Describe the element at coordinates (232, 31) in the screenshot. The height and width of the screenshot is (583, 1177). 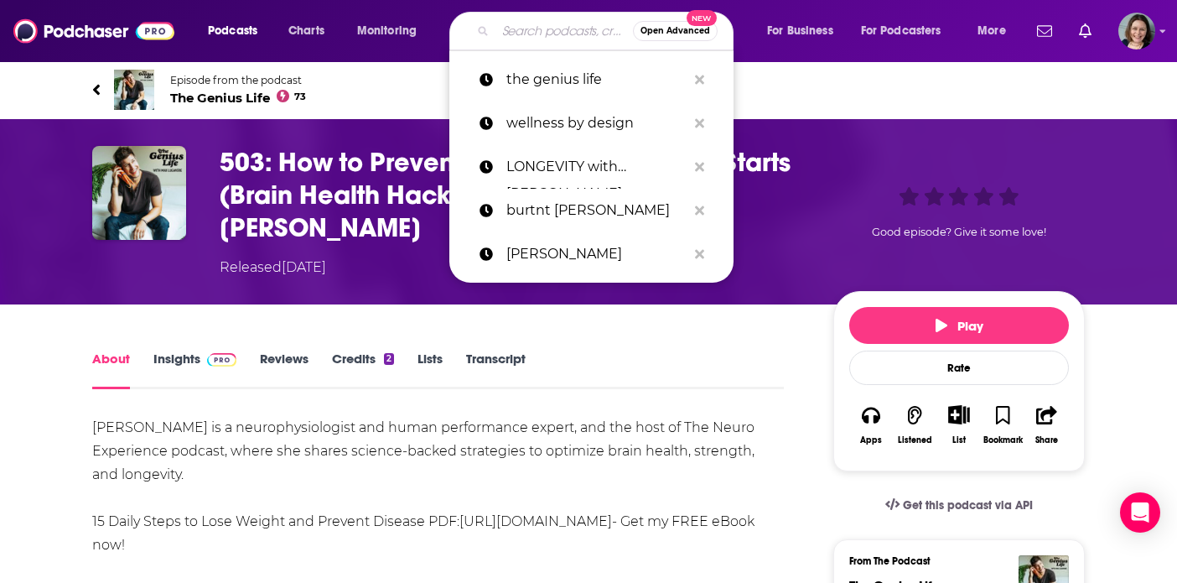
I see `span: Podcasts` at that location.